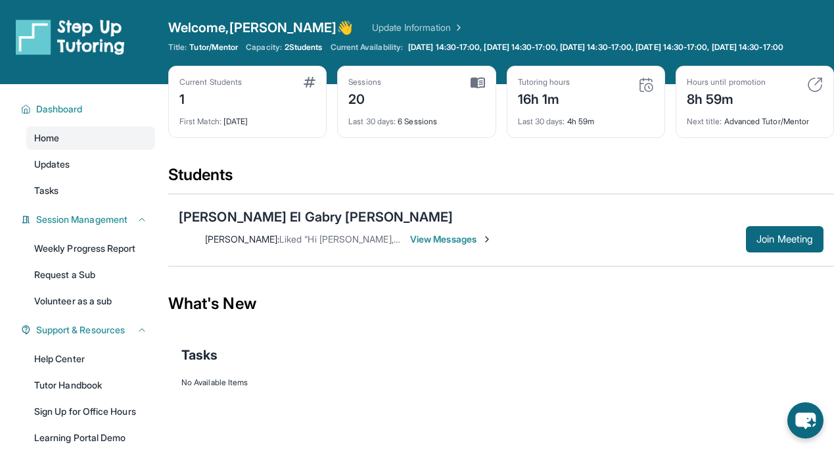 The height and width of the screenshot is (449, 834). What do you see at coordinates (544, 98) in the screenshot?
I see `div: 16h 1m` at bounding box center [544, 98].